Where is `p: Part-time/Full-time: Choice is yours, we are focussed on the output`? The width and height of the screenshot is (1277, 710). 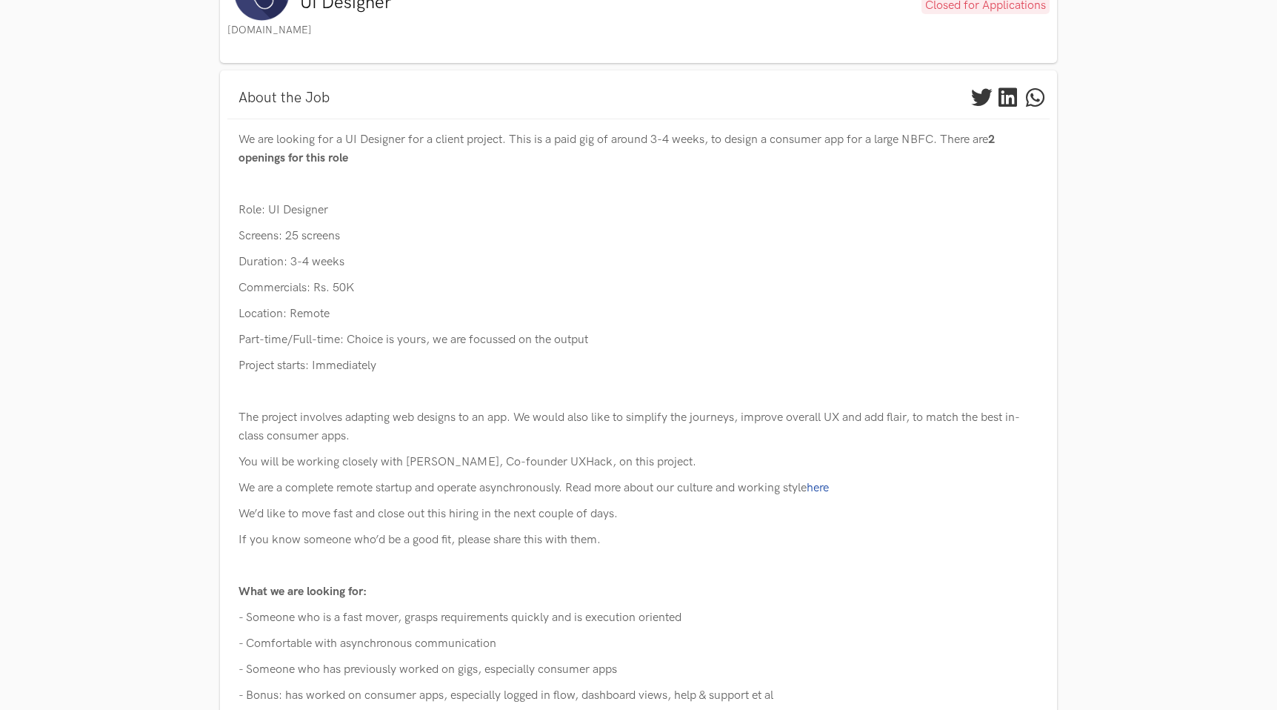 p: Part-time/Full-time: Choice is yours, we are focussed on the output is located at coordinates (639, 339).